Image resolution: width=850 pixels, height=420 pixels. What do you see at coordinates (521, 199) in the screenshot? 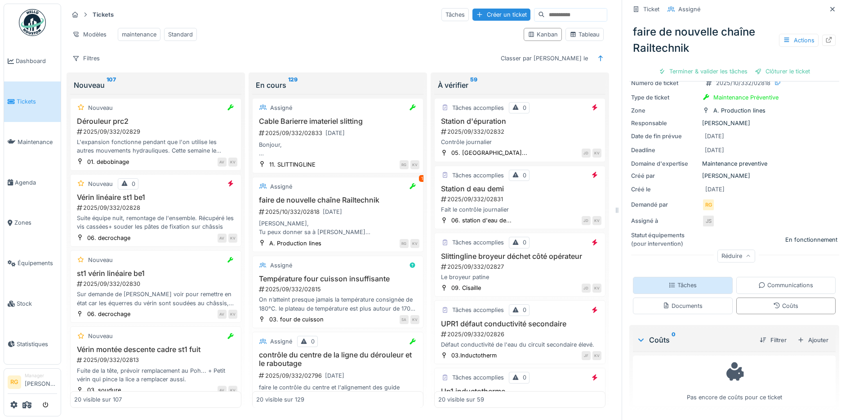
I see `div: 2025/09/332/02831` at bounding box center [521, 199].